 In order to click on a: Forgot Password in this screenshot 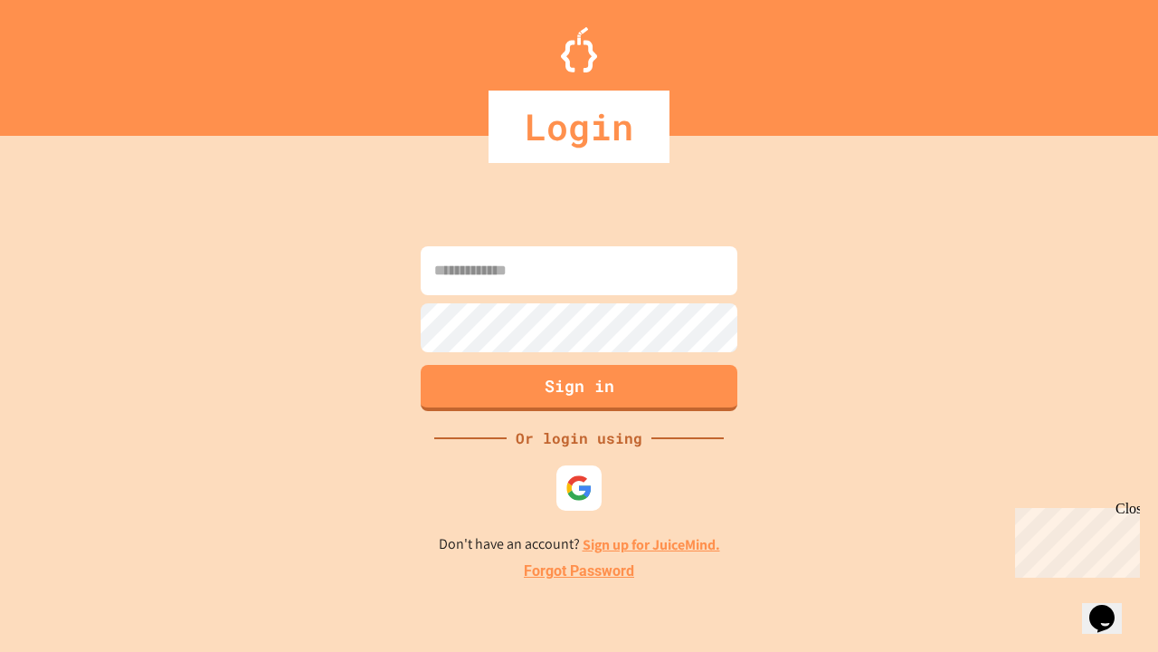, I will do `click(579, 571)`.